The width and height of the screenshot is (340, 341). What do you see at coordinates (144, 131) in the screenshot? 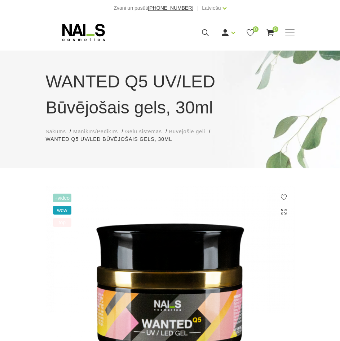
I see `span: Gēlu sistēmas` at bounding box center [144, 131].